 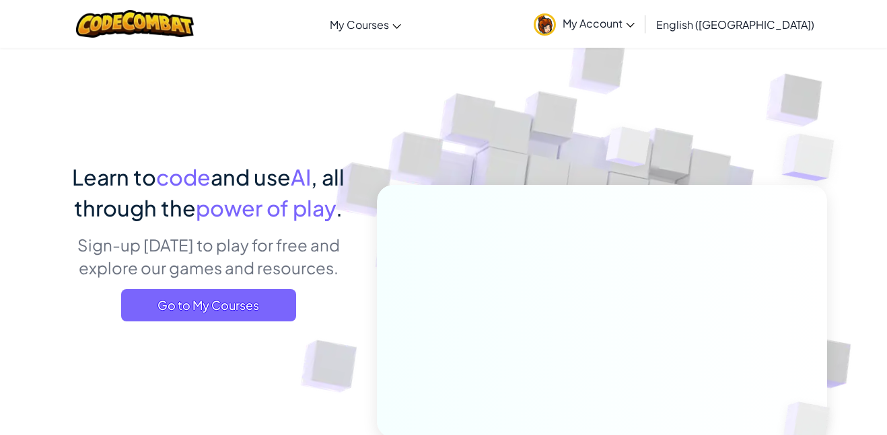 I want to click on span: and use, so click(x=250, y=177).